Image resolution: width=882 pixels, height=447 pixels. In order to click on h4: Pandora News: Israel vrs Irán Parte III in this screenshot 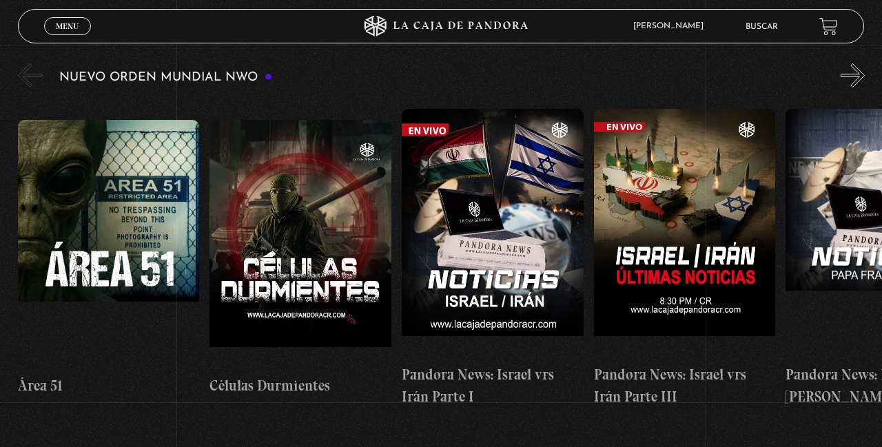, I will do `click(685, 385)`.